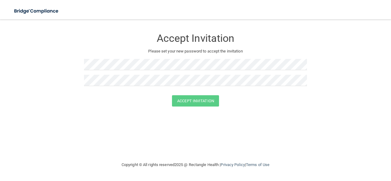  What do you see at coordinates (257, 165) in the screenshot?
I see `a: Terms of Use` at bounding box center [257, 165].